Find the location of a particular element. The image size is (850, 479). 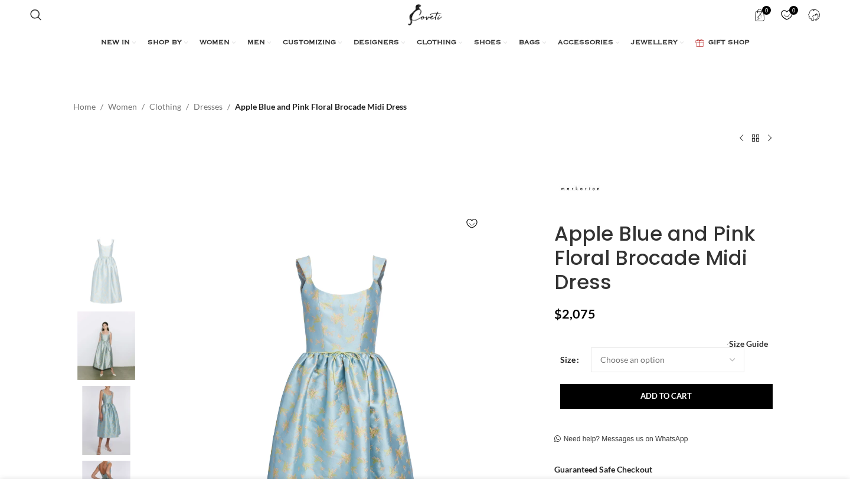

span: CUSTOMIZING is located at coordinates (309, 43).